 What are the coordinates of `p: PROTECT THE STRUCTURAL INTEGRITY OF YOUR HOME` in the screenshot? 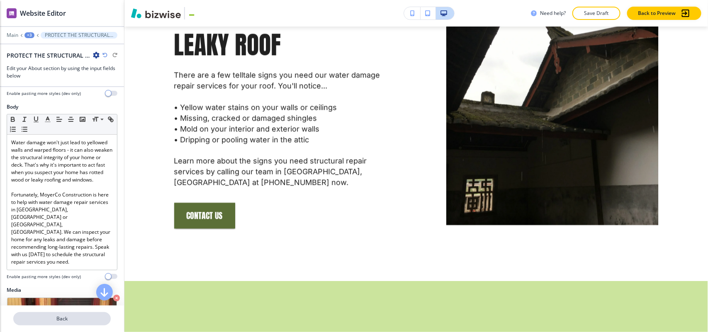 It's located at (79, 35).